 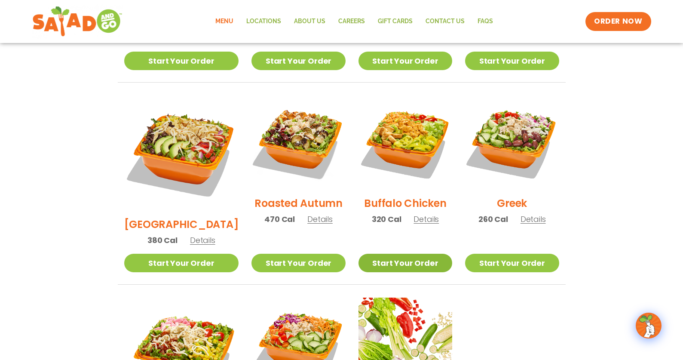 I want to click on h2: Greek, so click(x=512, y=203).